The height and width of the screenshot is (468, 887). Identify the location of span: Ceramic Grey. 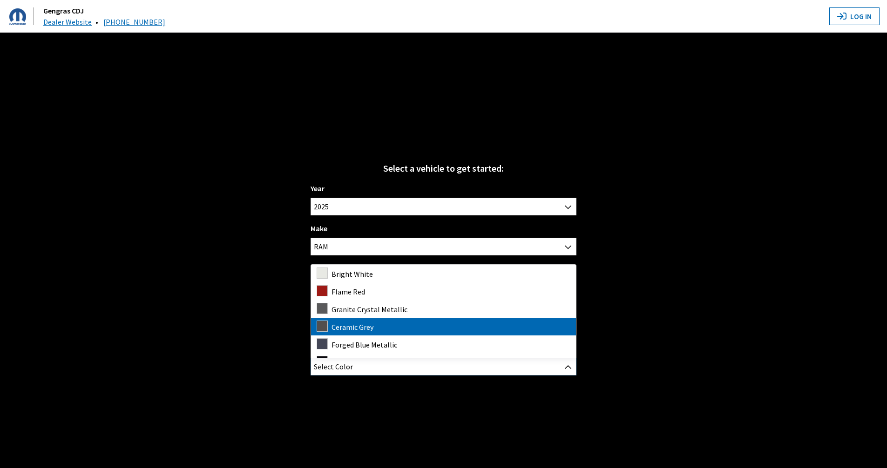
(352, 327).